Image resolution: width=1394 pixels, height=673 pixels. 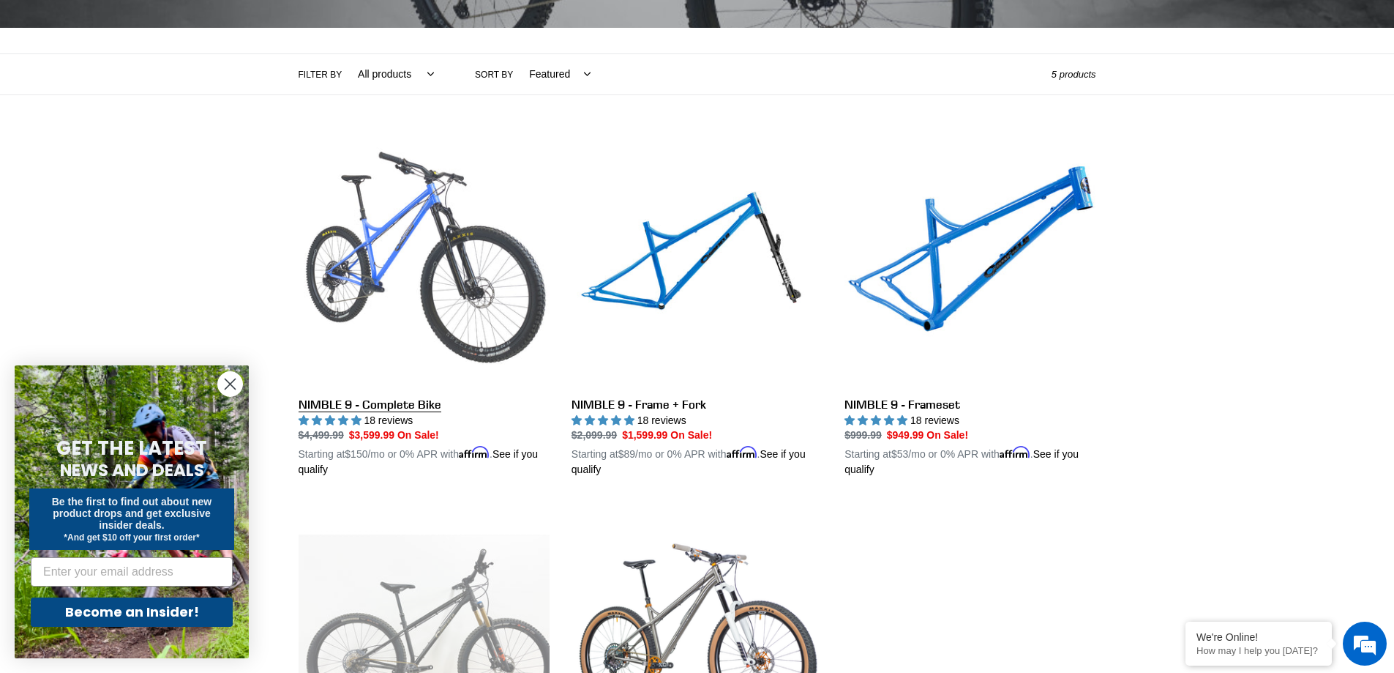 I want to click on span: NEWS AND DEALS, so click(x=132, y=470).